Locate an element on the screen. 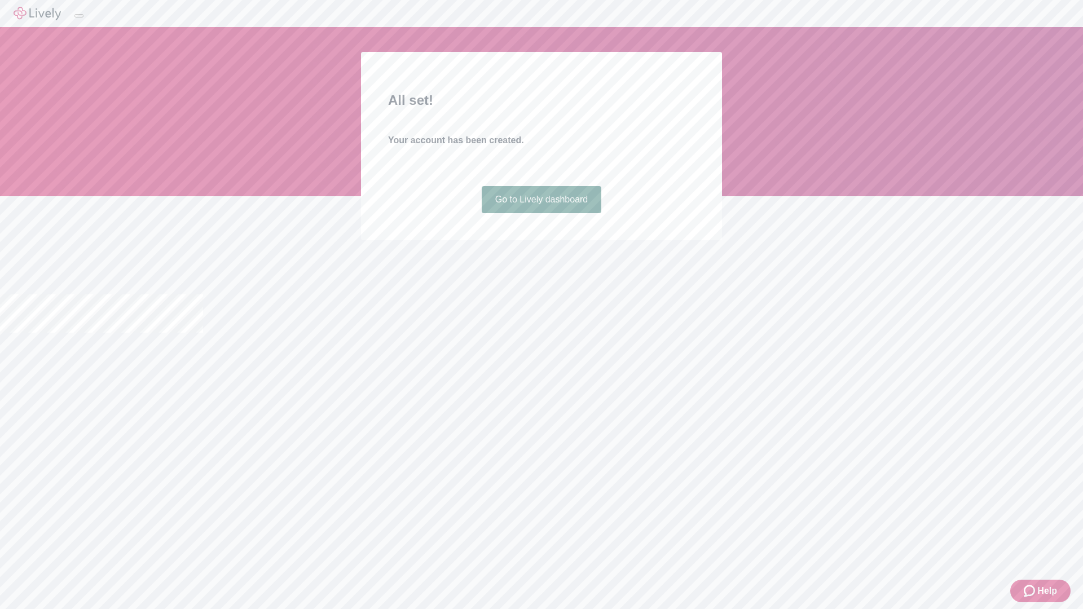 The height and width of the screenshot is (609, 1083). button: Log out is located at coordinates (79, 16).